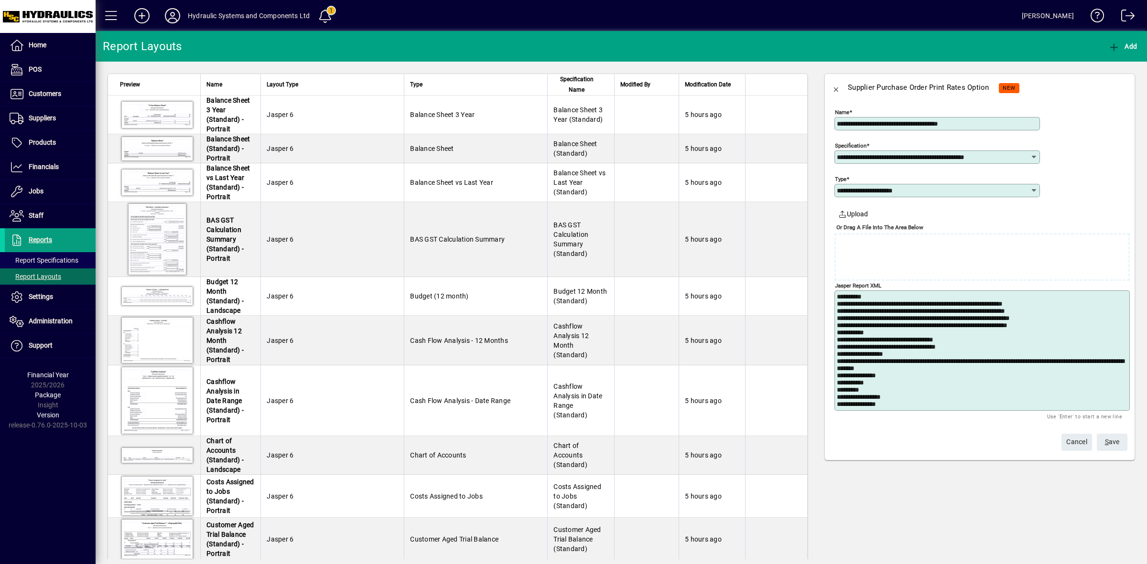  Describe the element at coordinates (571, 239) in the screenshot. I see `span: BAS GST Calculation Summary (Standard)` at that location.